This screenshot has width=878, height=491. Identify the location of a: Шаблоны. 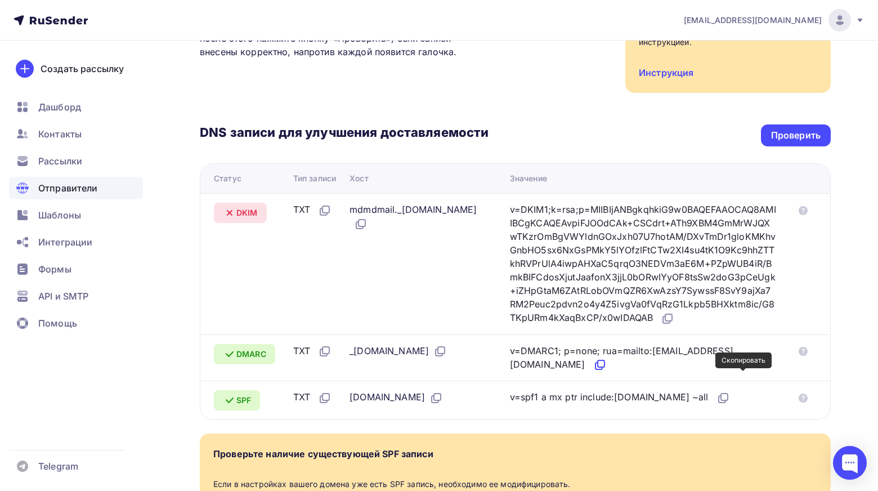
(76, 215).